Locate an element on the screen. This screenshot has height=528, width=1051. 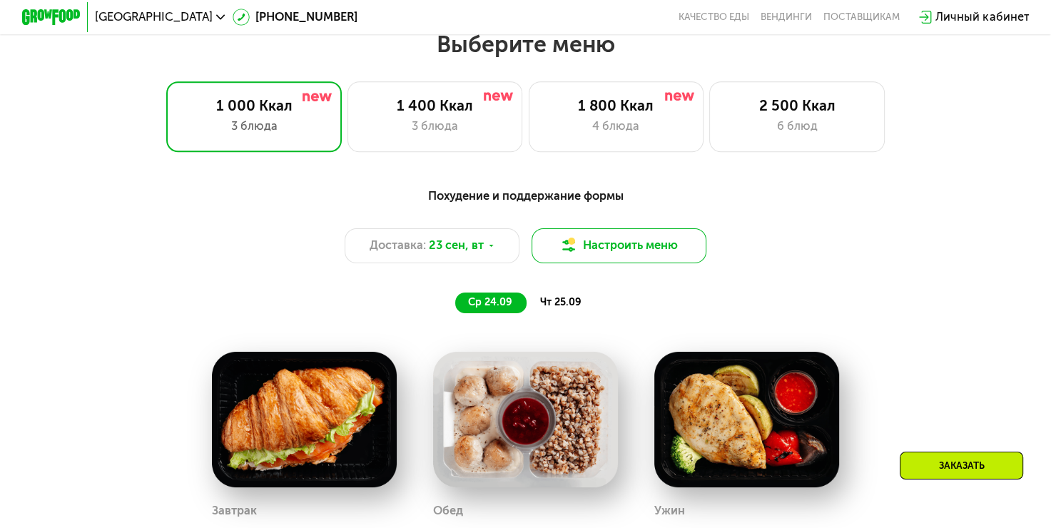
div: поставщикам is located at coordinates (862, 17).